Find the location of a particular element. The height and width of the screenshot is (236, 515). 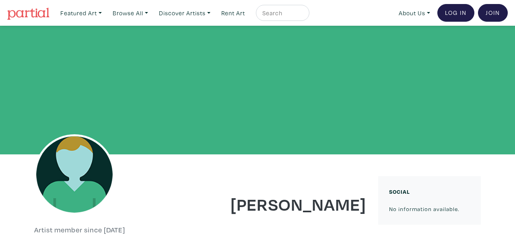

img: avatar.png is located at coordinates (74, 175).